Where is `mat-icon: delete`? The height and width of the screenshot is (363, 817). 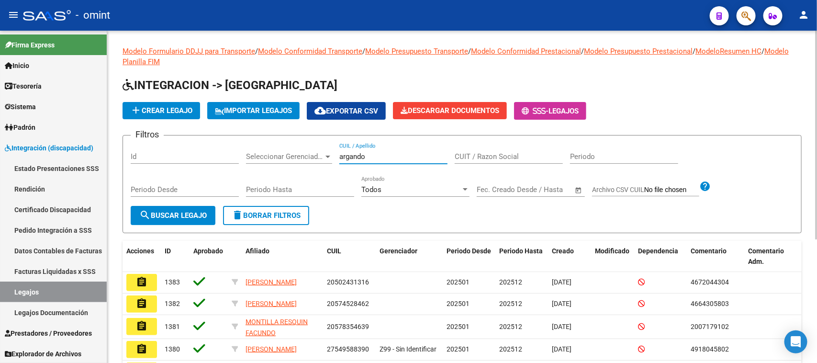
mat-icon: delete is located at coordinates (237, 215).